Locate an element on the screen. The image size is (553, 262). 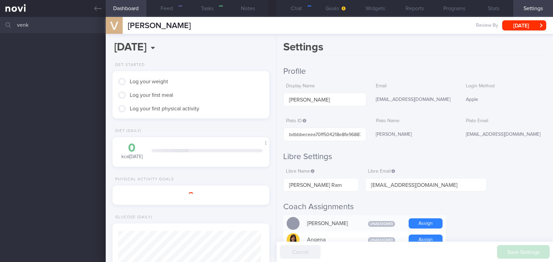
div: Physical Activity Goals is located at coordinates (143, 179).